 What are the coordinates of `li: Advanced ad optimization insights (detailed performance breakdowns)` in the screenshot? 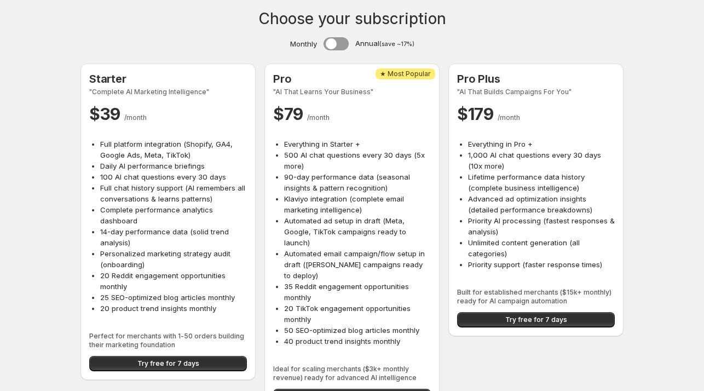 It's located at (541, 204).